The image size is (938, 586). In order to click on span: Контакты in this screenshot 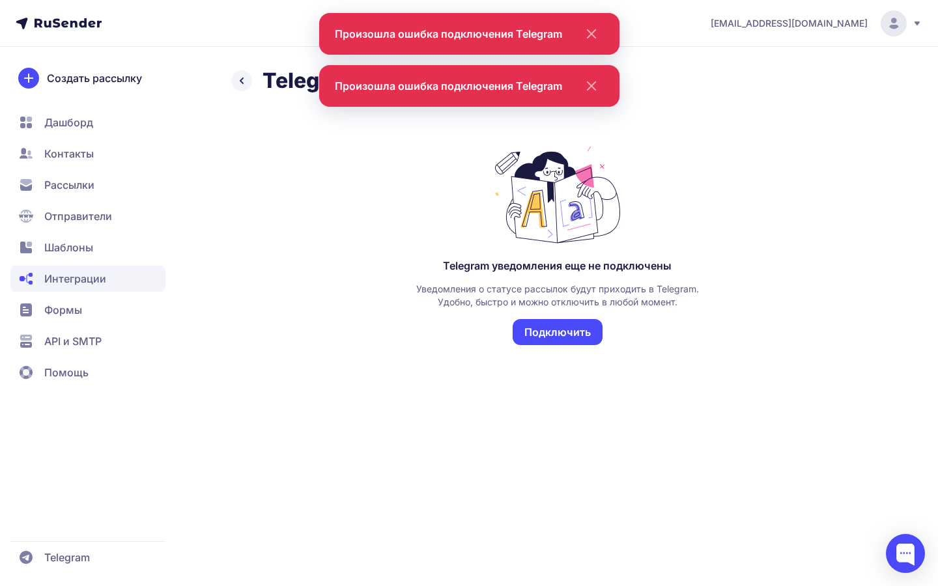, I will do `click(69, 154)`.